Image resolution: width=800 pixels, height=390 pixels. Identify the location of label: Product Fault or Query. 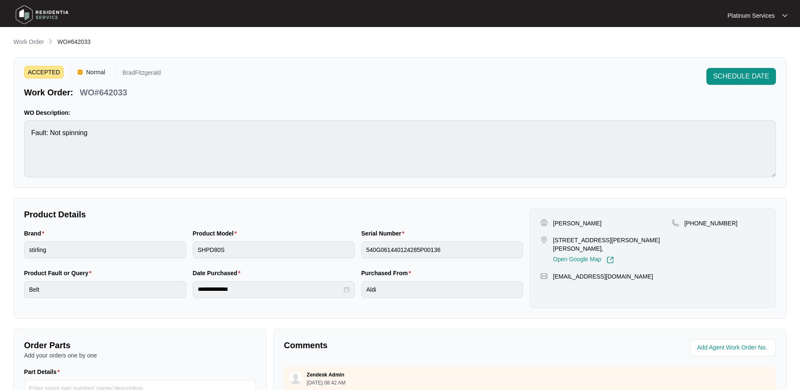
(59, 273).